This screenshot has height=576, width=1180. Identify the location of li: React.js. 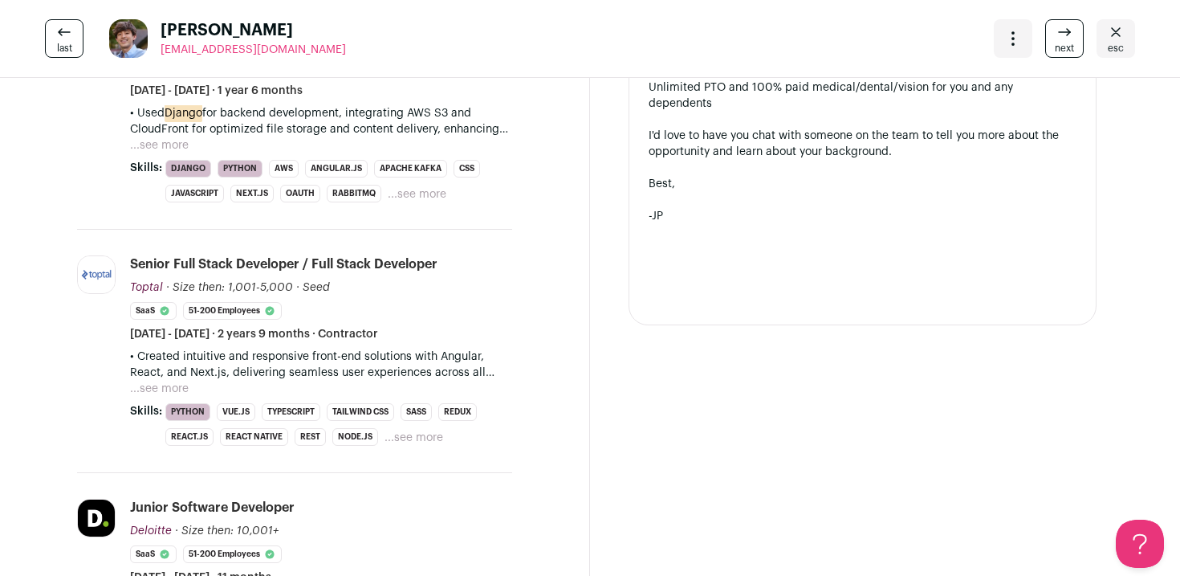
(189, 437).